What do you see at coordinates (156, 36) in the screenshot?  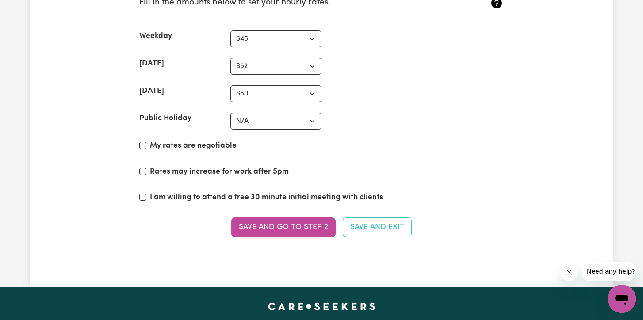 I see `label: Weekday` at bounding box center [156, 36].